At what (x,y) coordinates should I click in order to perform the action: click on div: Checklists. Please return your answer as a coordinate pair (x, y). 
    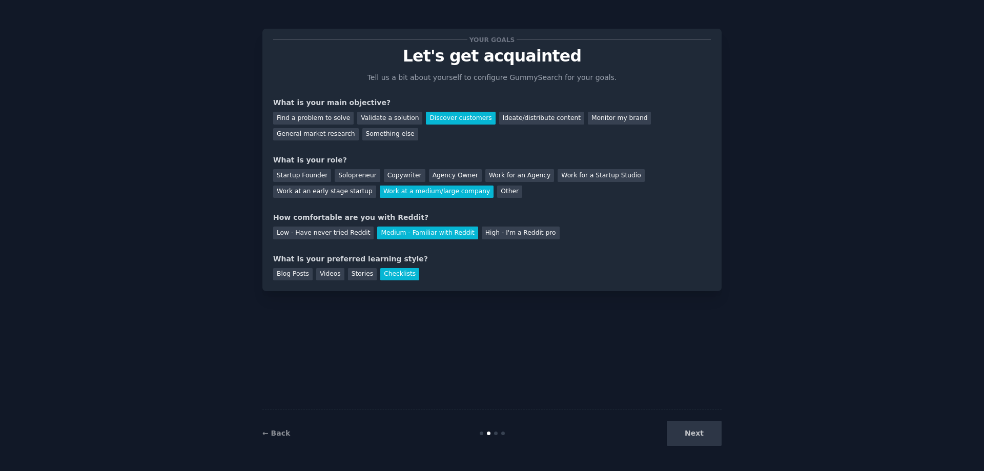
    Looking at the image, I should click on (400, 274).